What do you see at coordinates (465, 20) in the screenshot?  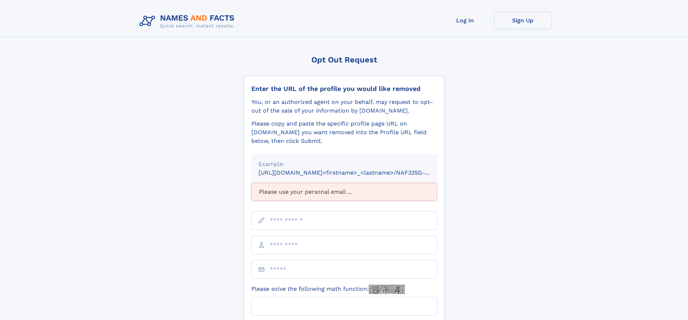 I see `a: Log In` at bounding box center [465, 20].